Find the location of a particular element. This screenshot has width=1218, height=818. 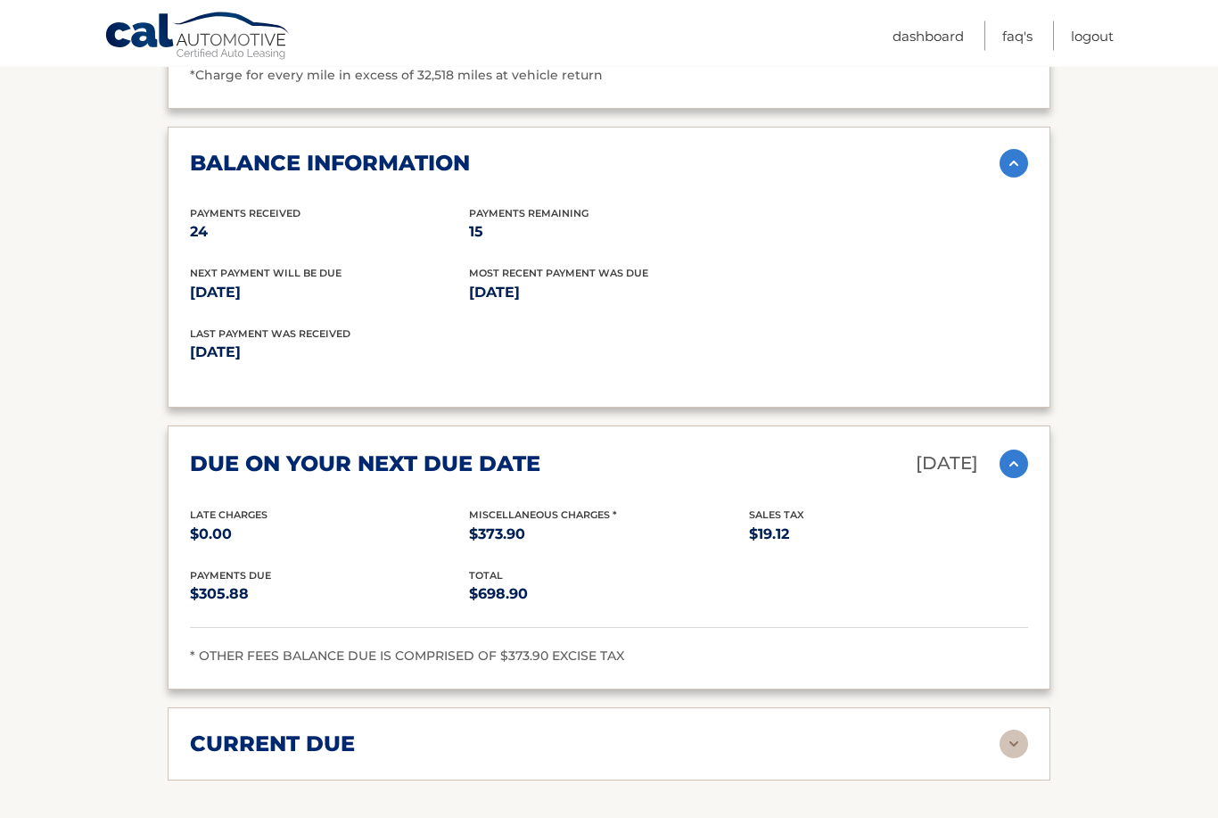

p: 15 is located at coordinates (608, 233).